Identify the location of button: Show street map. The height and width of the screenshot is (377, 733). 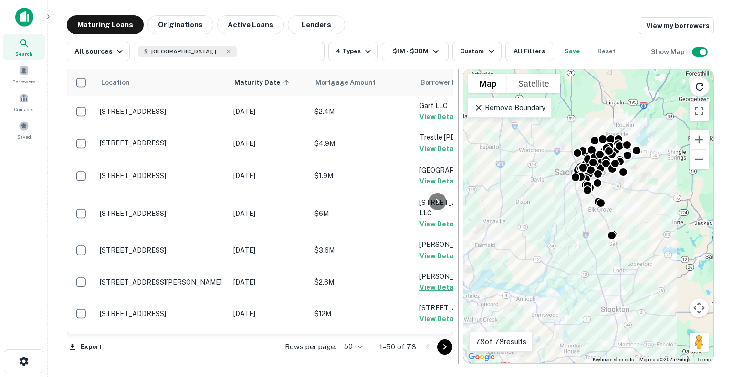
(487, 83).